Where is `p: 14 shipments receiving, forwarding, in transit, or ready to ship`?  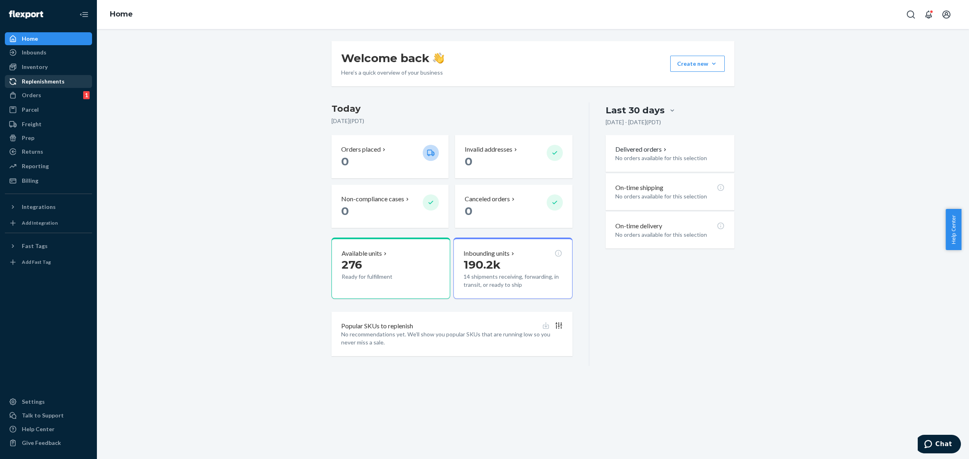
p: 14 shipments receiving, forwarding, in transit, or ready to ship is located at coordinates (513, 281).